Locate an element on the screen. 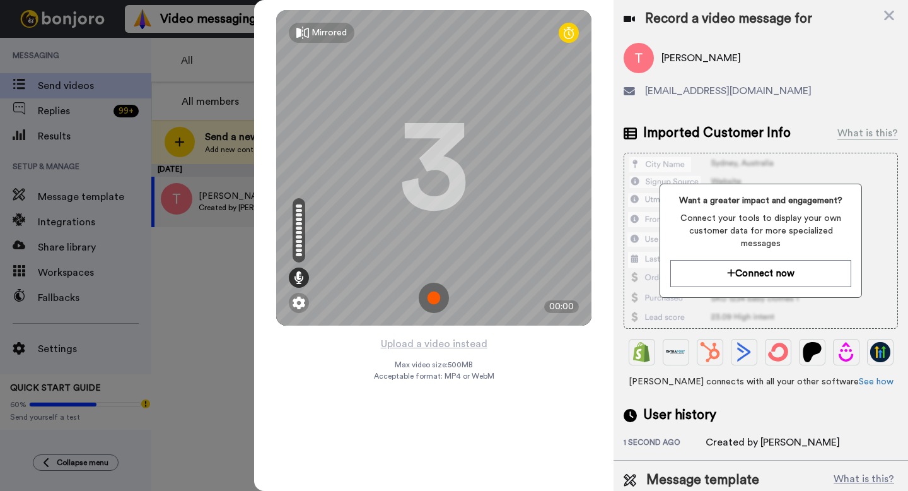 The image size is (908, 491). div: 1 second ago is located at coordinates (665, 443).